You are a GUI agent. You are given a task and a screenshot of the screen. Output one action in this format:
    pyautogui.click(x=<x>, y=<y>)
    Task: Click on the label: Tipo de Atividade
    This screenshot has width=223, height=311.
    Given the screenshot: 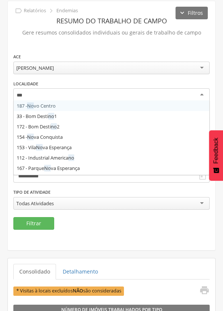 What is the action you would take?
    pyautogui.click(x=32, y=192)
    